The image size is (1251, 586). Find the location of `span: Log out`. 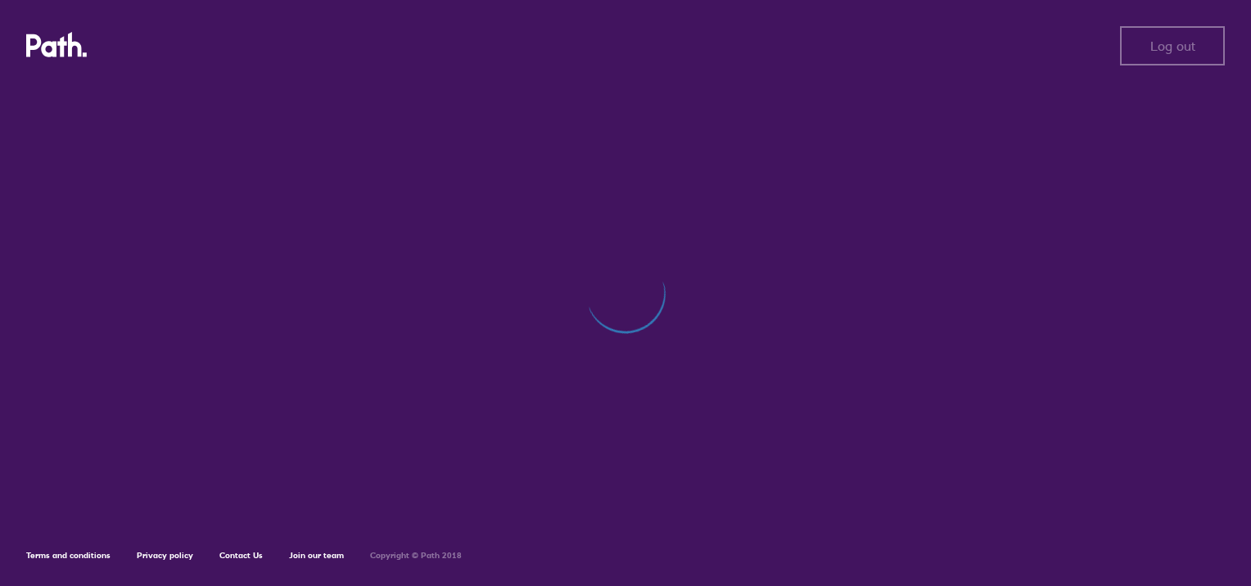

span: Log out is located at coordinates (1173, 46).